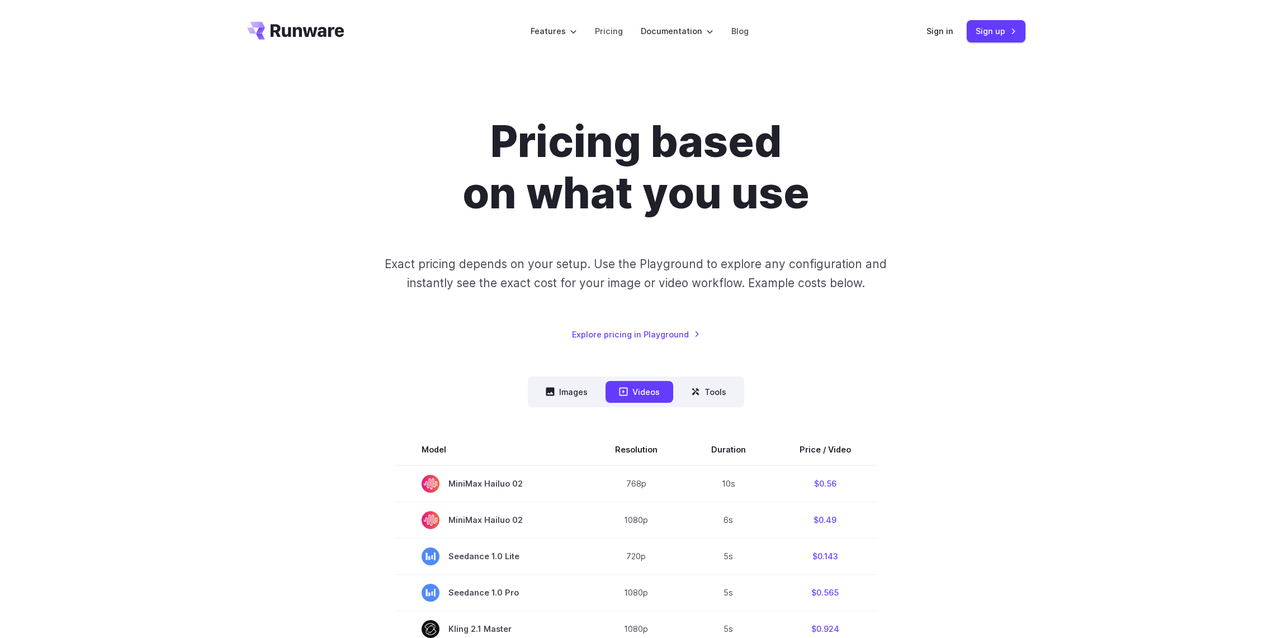  Describe the element at coordinates (609, 31) in the screenshot. I see `a: Pricing` at that location.